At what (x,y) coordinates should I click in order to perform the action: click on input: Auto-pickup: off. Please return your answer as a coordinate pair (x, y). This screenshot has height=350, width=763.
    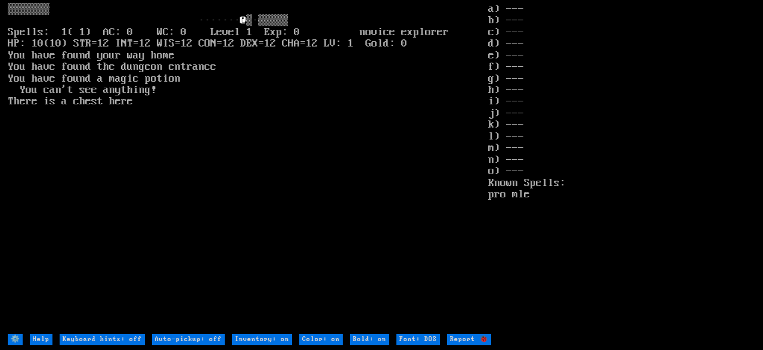
    Looking at the image, I should click on (188, 339).